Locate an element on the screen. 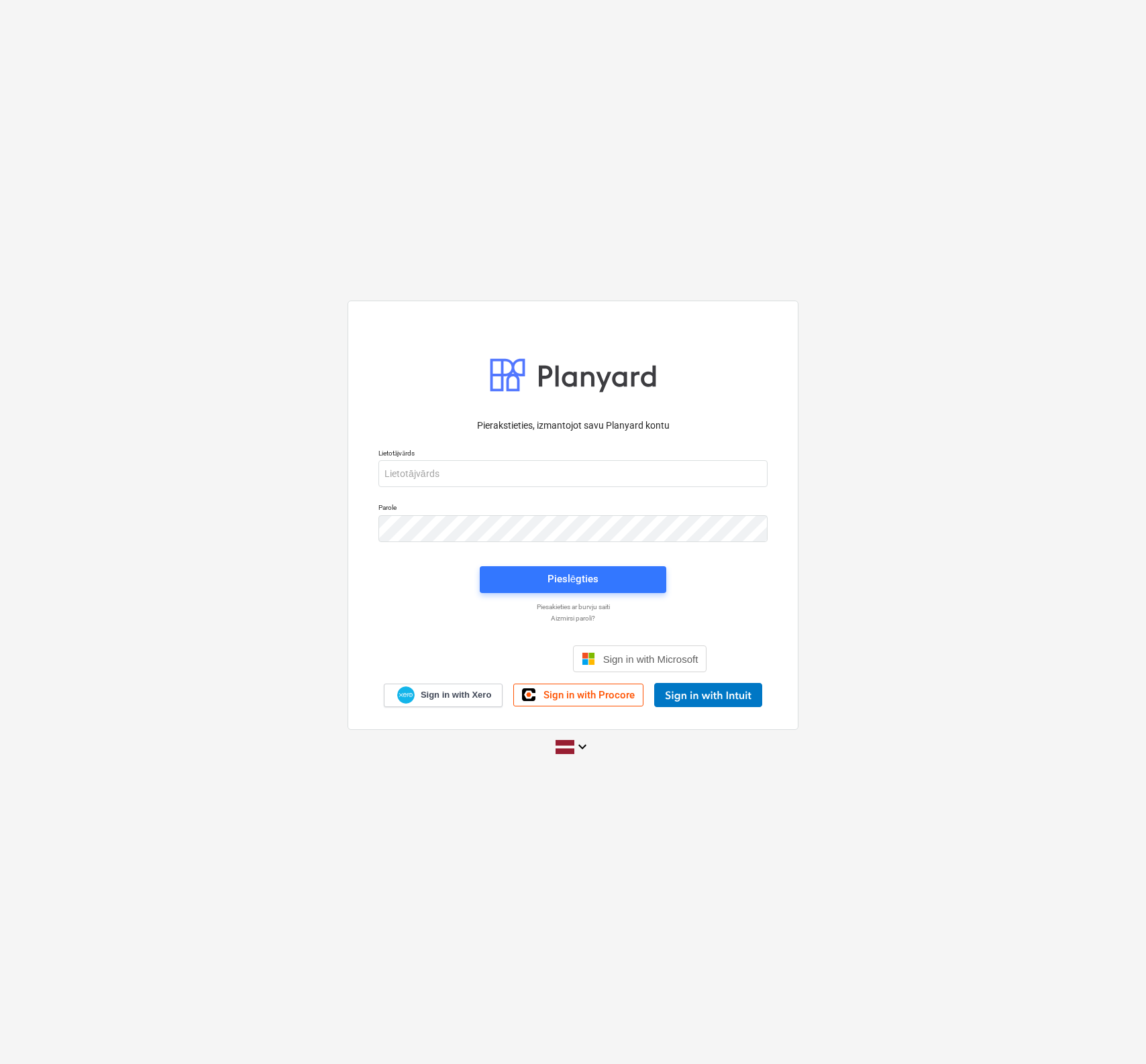 The height and width of the screenshot is (1064, 1146). p: Parole is located at coordinates (573, 509).